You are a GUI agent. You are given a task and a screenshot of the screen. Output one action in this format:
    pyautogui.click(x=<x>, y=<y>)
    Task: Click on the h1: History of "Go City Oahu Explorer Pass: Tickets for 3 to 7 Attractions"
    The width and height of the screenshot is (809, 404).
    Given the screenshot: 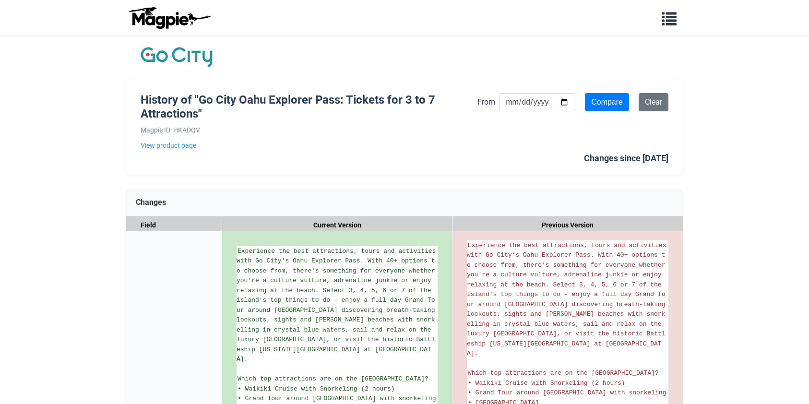 What is the action you would take?
    pyautogui.click(x=309, y=107)
    